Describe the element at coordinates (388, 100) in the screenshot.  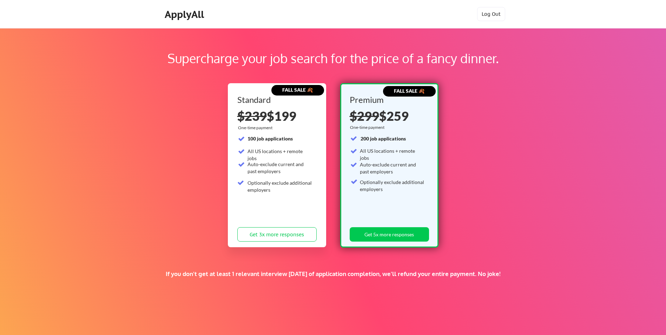
I see `div: Premium` at that location.